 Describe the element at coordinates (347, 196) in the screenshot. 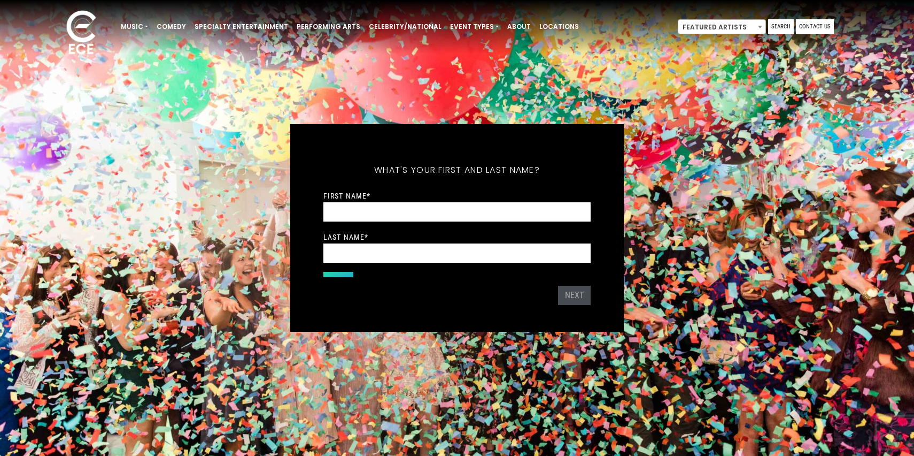

I see `label: First Name` at that location.